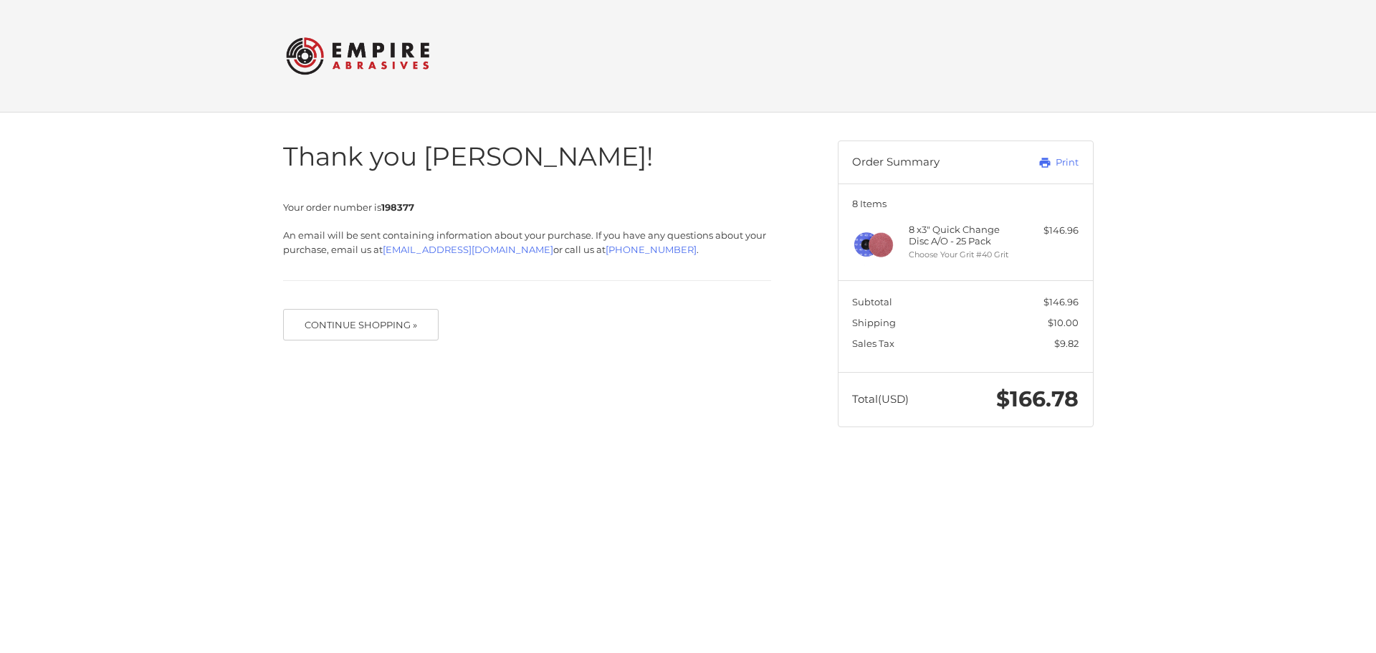 The width and height of the screenshot is (1376, 653). Describe the element at coordinates (398, 207) in the screenshot. I see `strong: 198377` at that location.